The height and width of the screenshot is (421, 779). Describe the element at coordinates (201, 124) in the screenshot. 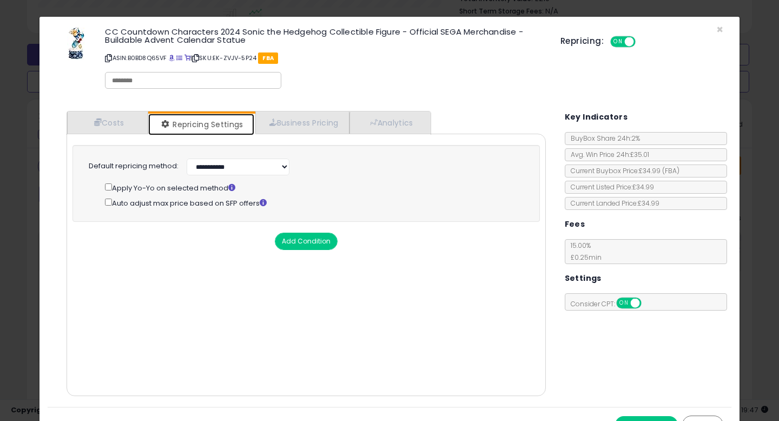

I see `a: Repricing Settings` at that location.